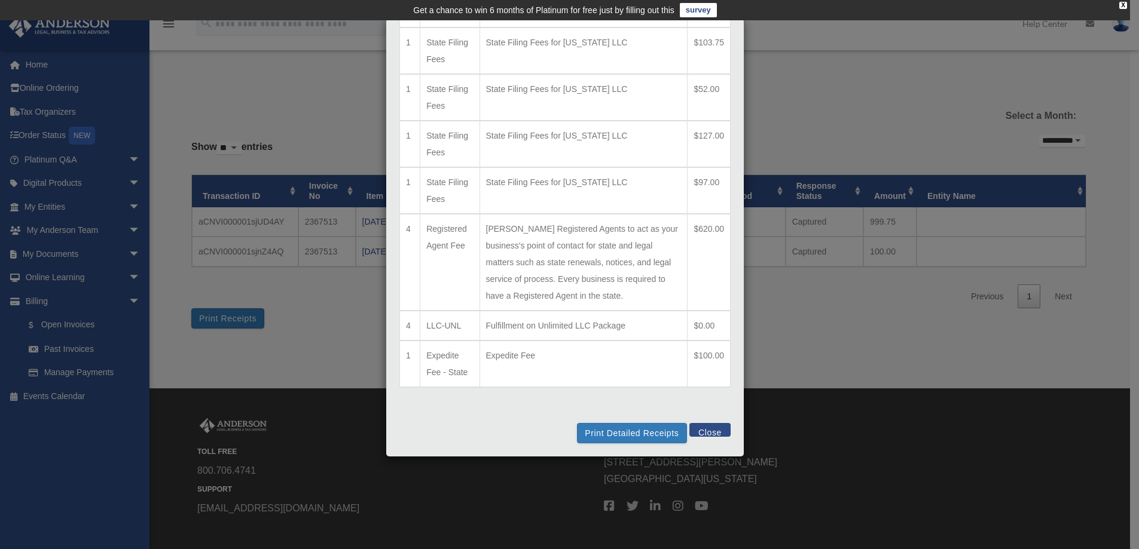 This screenshot has width=1139, height=549. Describe the element at coordinates (709, 51) in the screenshot. I see `td: $103.75` at that location.